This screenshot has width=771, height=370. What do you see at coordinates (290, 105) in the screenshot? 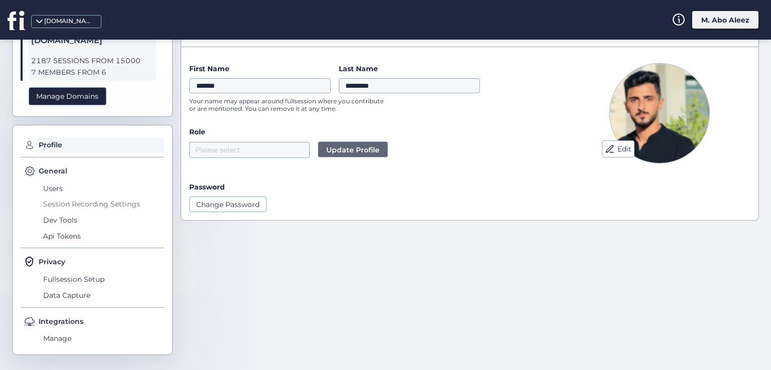
I see `p: Your name may appear around fullsession where you contribute or are mentioned. You can remove it ...` at bounding box center [290, 105].